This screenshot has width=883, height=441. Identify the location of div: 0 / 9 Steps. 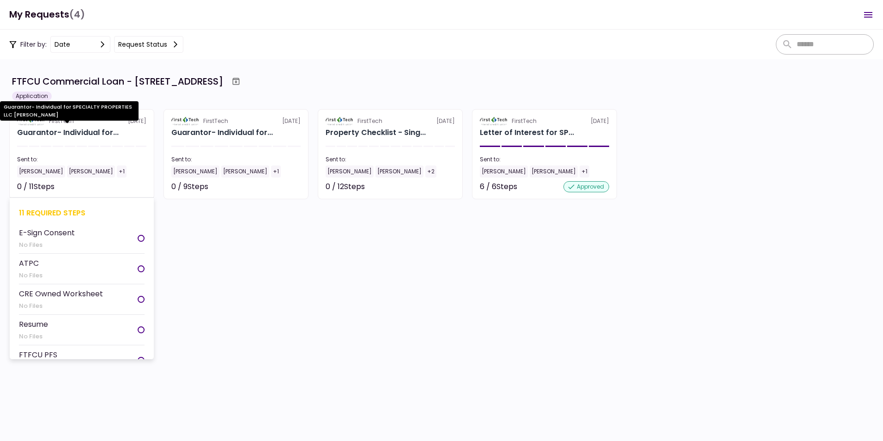
(190, 187).